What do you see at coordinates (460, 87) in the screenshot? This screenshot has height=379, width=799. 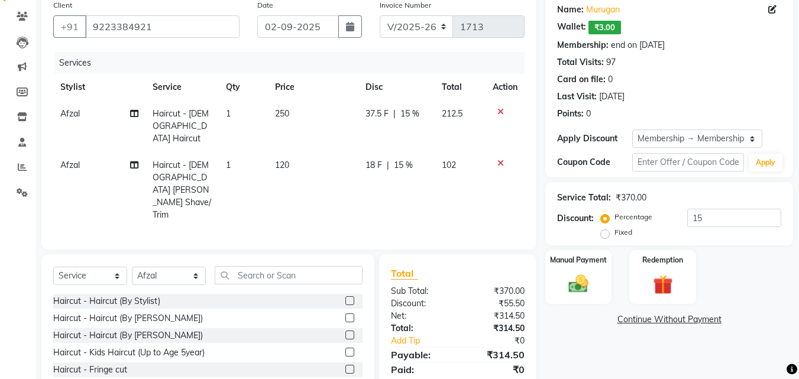 I see `th: Total` at bounding box center [460, 87].